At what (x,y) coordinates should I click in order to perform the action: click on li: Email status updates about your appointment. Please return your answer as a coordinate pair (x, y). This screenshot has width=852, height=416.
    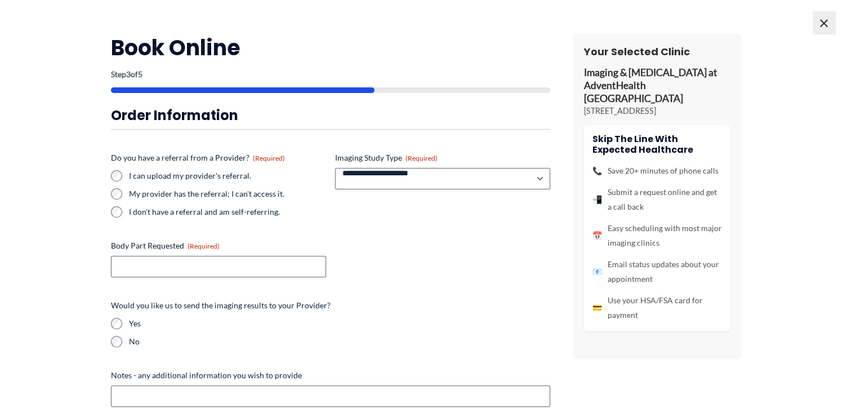
    Looking at the image, I should click on (658, 272).